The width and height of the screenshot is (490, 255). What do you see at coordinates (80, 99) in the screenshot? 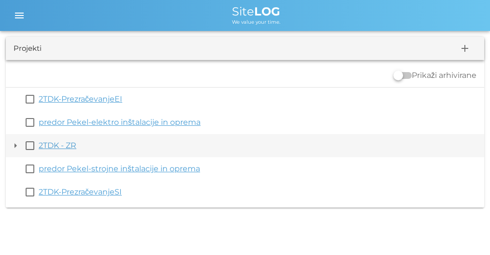
I see `a: 2TDK-PrezračevanjeEI` at bounding box center [80, 99].